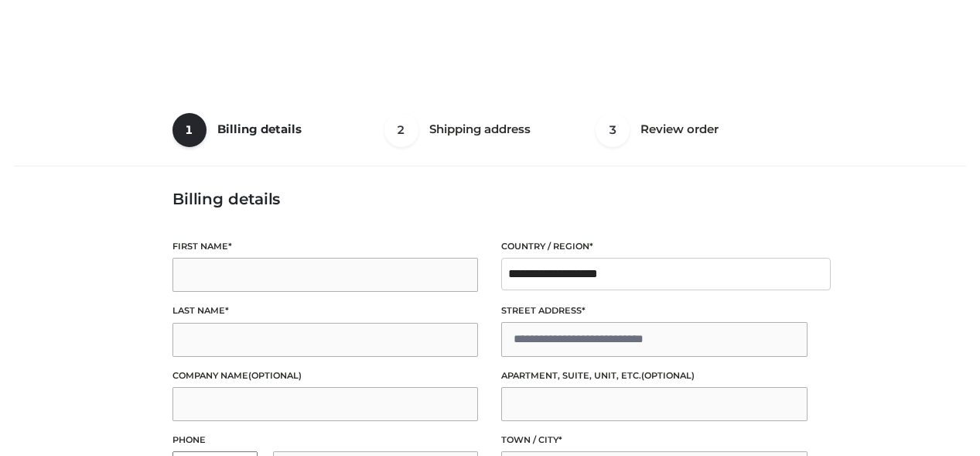 The height and width of the screenshot is (456, 980). Describe the element at coordinates (655, 246) in the screenshot. I see `label: Country / Region` at that location.